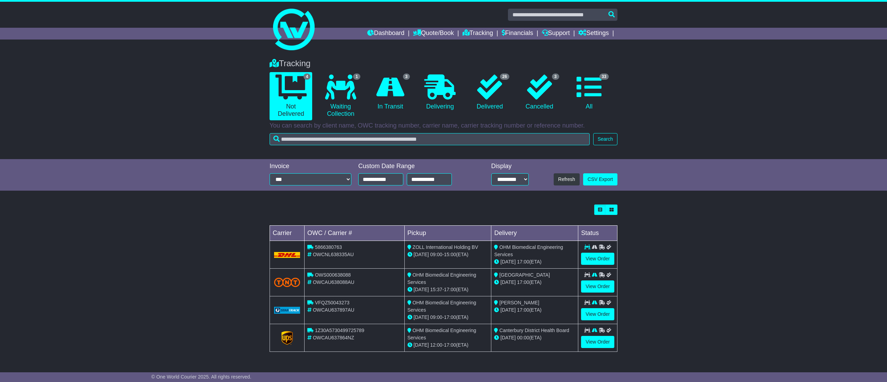  I want to click on a: 26 Delivered, so click(490, 93).